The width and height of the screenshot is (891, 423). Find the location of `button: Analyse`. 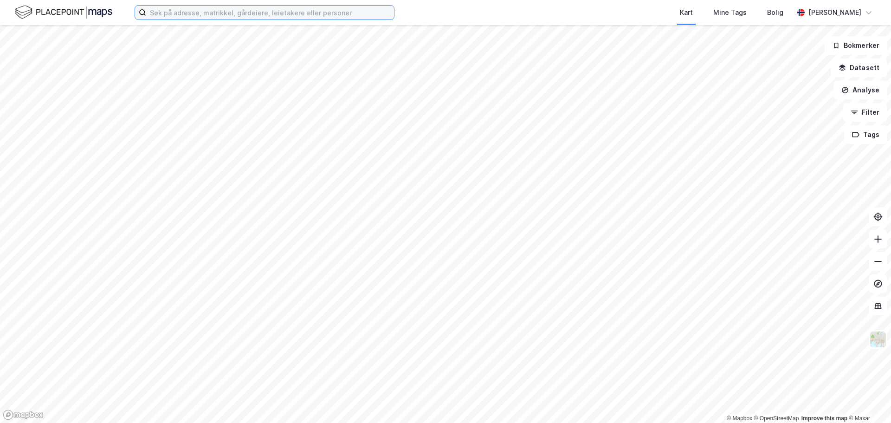

button: Analyse is located at coordinates (860, 90).